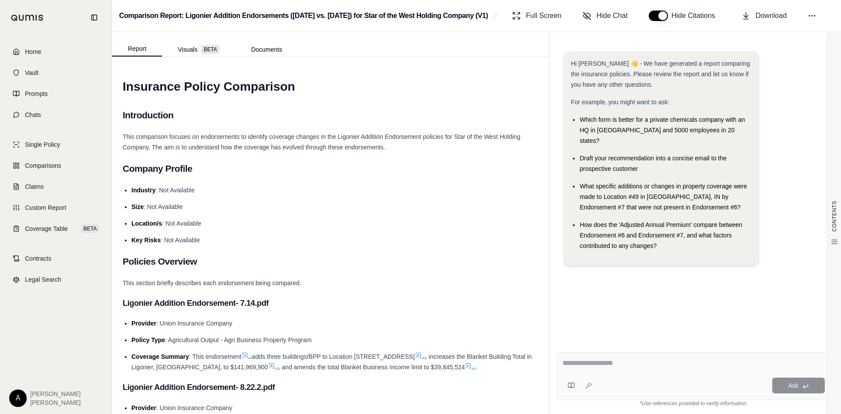  I want to click on h2: Introduction, so click(331, 115).